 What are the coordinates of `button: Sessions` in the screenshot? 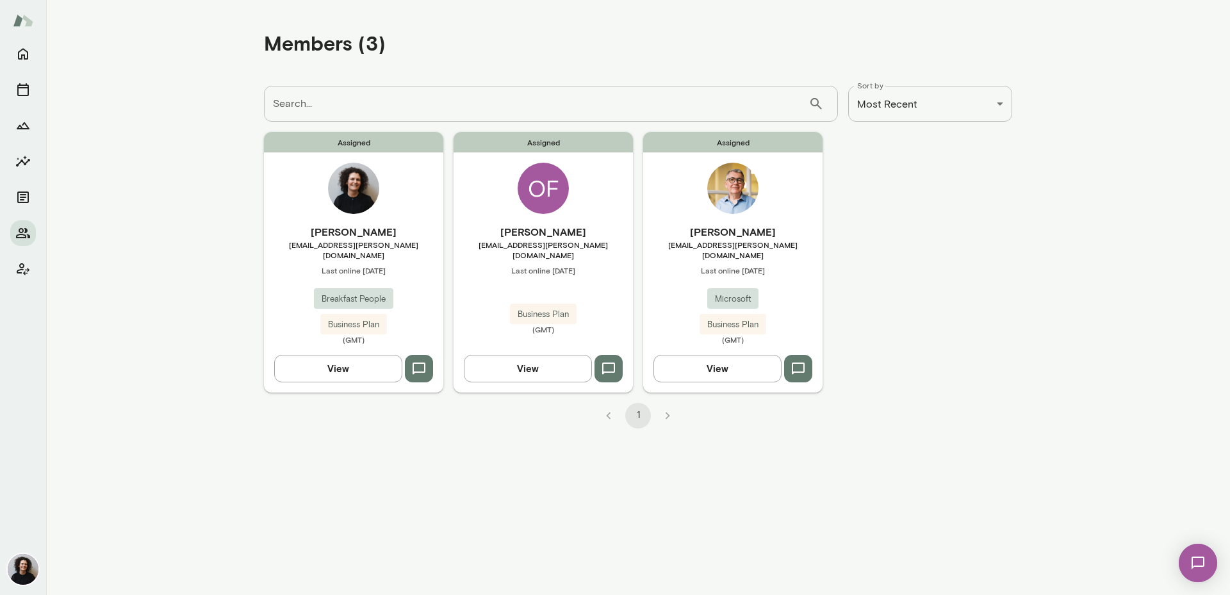 It's located at (23, 90).